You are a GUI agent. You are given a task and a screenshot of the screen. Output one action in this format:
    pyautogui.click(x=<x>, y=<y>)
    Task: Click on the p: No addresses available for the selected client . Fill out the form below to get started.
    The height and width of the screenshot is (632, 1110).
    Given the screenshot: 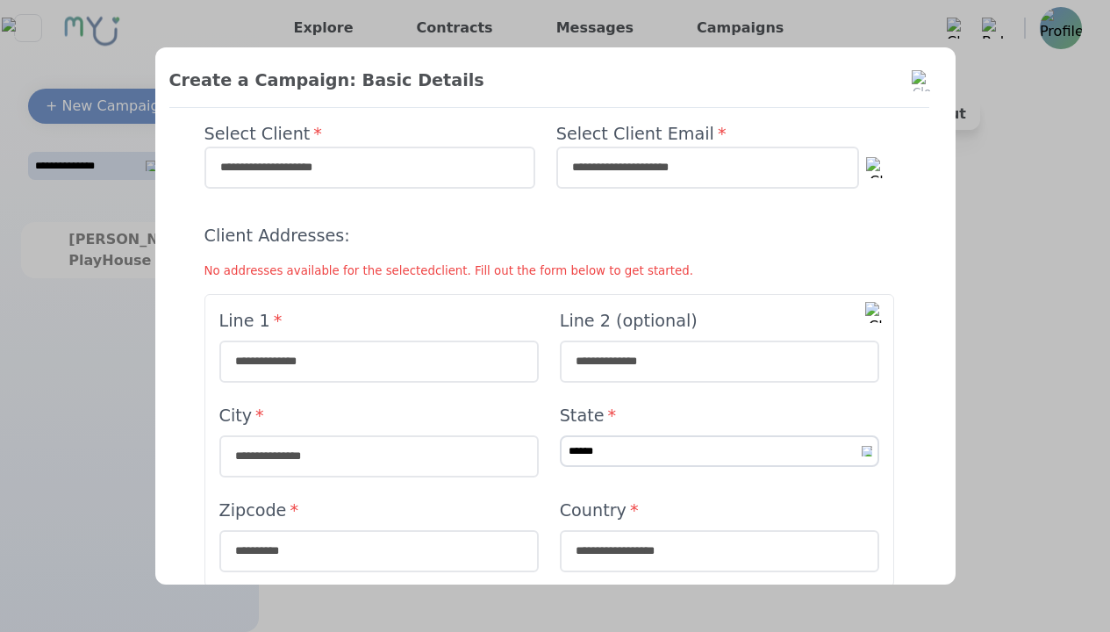 What is the action you would take?
    pyautogui.click(x=549, y=271)
    